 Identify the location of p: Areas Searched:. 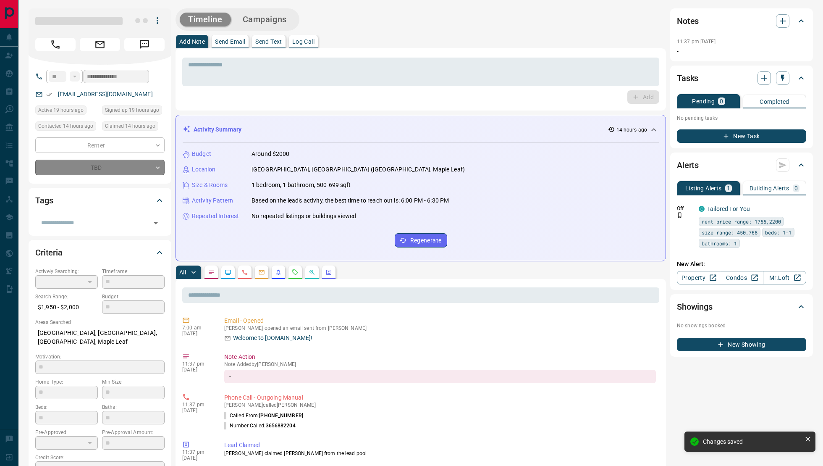
(100, 322).